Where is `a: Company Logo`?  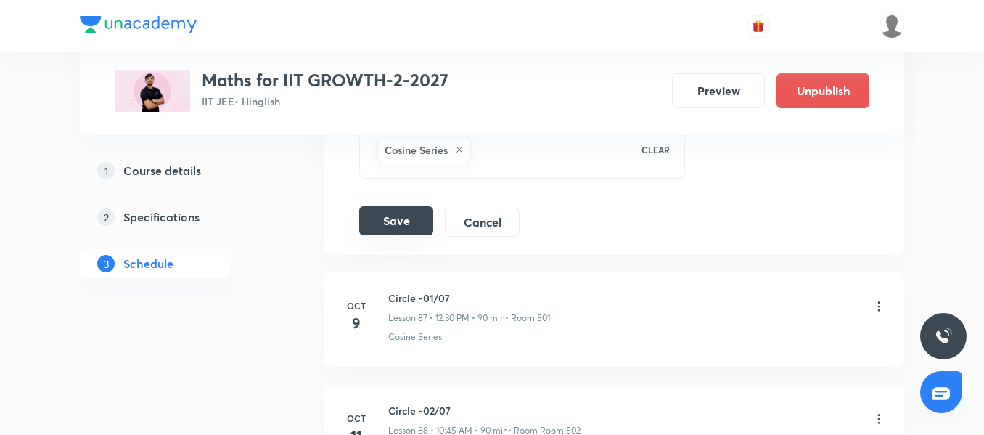
a: Company Logo is located at coordinates (138, 26).